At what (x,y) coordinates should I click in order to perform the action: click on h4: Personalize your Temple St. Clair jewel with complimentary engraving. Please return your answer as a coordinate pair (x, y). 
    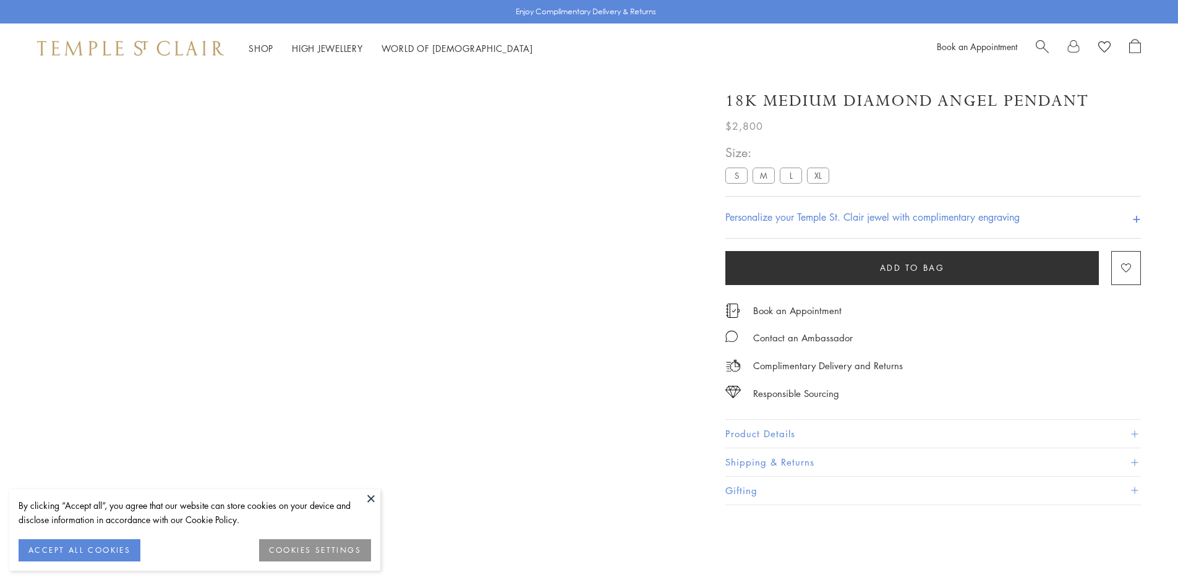
    Looking at the image, I should click on (873, 217).